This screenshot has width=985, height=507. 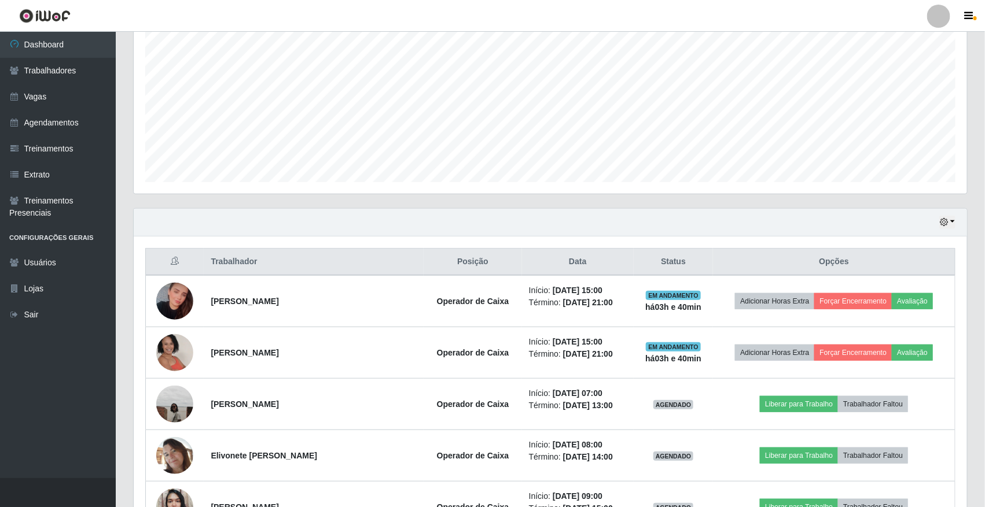 What do you see at coordinates (472, 262) in the screenshot?
I see `th: Posição` at bounding box center [472, 262].